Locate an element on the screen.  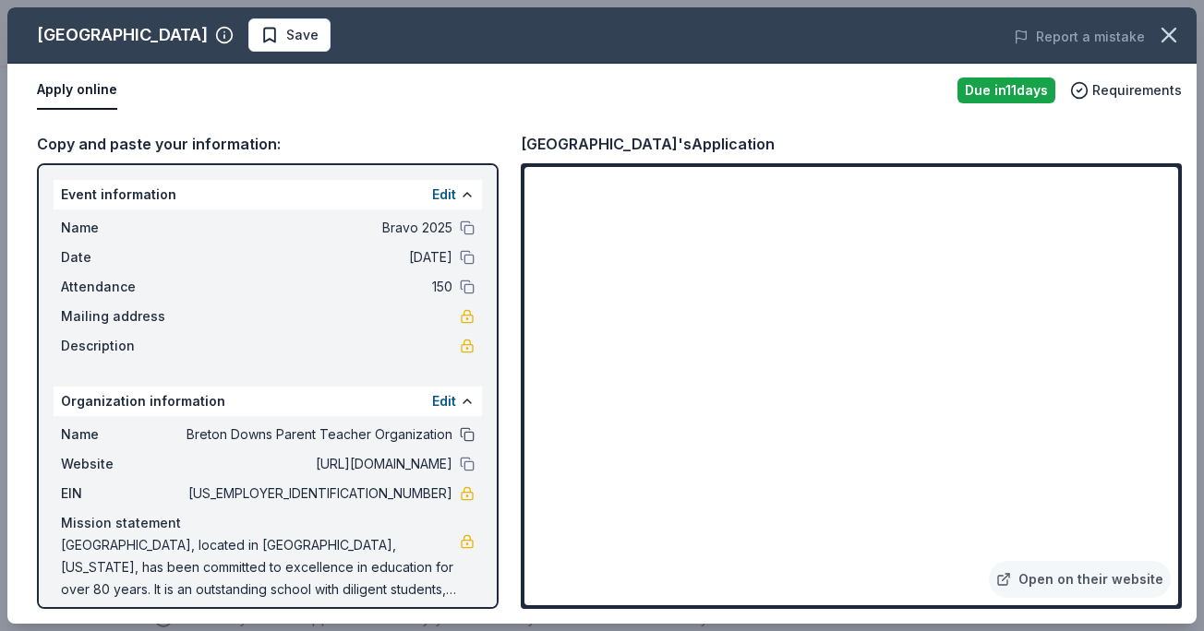
span: Website is located at coordinates (123, 464).